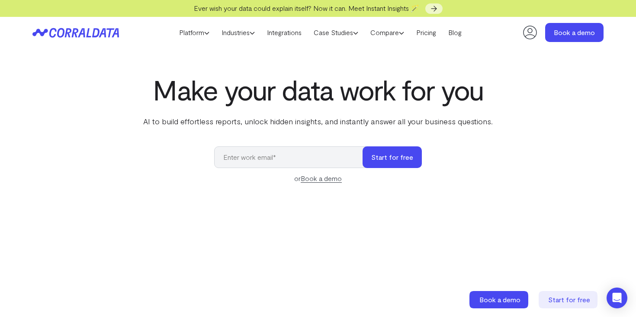 The image size is (636, 317). I want to click on a: Blog, so click(455, 32).